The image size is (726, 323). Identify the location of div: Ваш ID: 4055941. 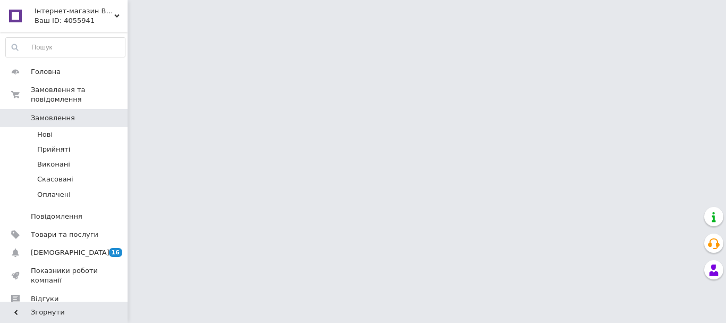
(81, 21).